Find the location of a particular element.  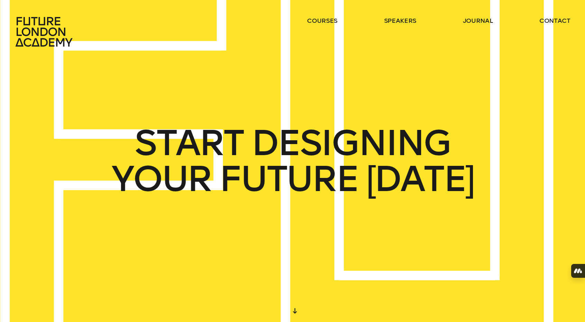

a: speakers is located at coordinates (400, 21).